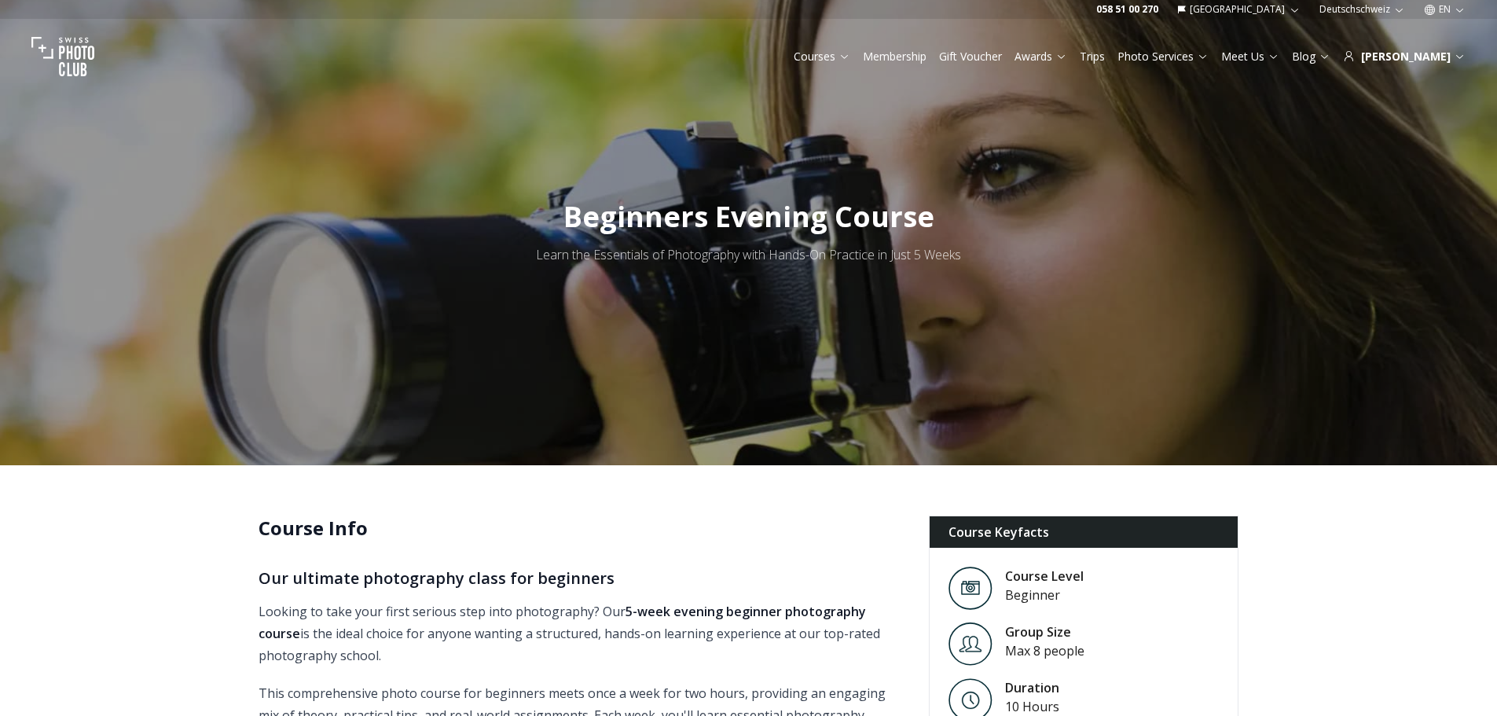 This screenshot has height=716, width=1497. Describe the element at coordinates (1044, 595) in the screenshot. I see `div: Beginner` at that location.